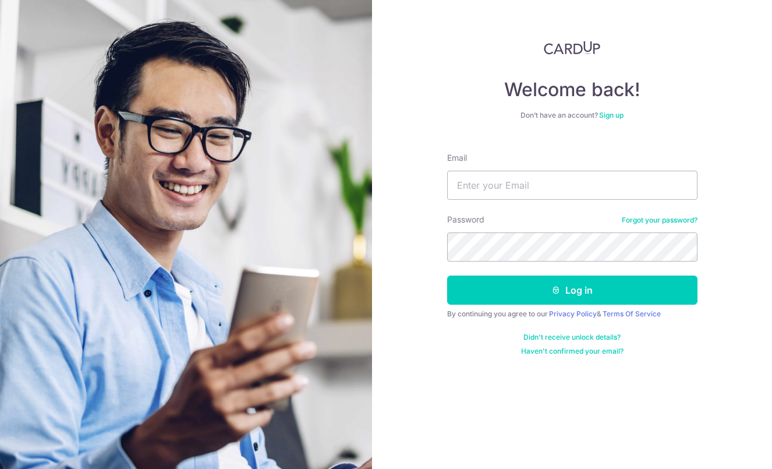 This screenshot has width=772, height=469. What do you see at coordinates (573, 48) in the screenshot?
I see `img: CardUp Logo` at bounding box center [573, 48].